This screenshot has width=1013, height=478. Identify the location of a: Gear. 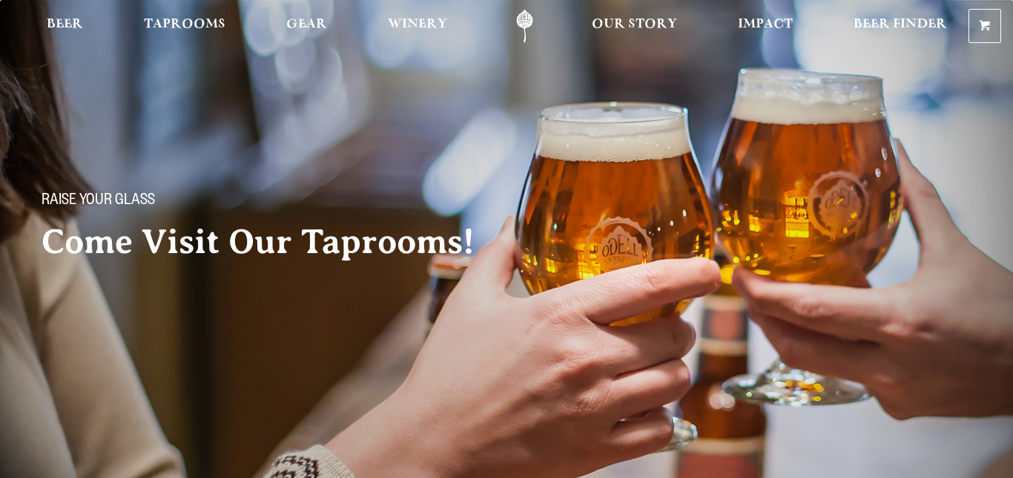
(306, 26).